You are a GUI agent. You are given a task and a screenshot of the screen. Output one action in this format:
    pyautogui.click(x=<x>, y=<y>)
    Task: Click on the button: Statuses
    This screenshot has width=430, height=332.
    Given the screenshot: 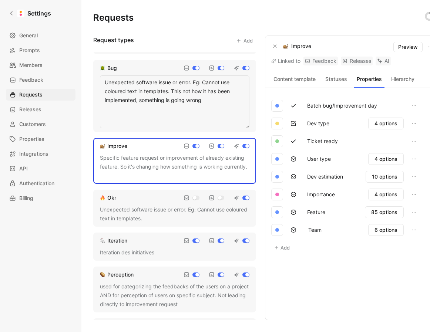 What is the action you would take?
    pyautogui.click(x=336, y=79)
    